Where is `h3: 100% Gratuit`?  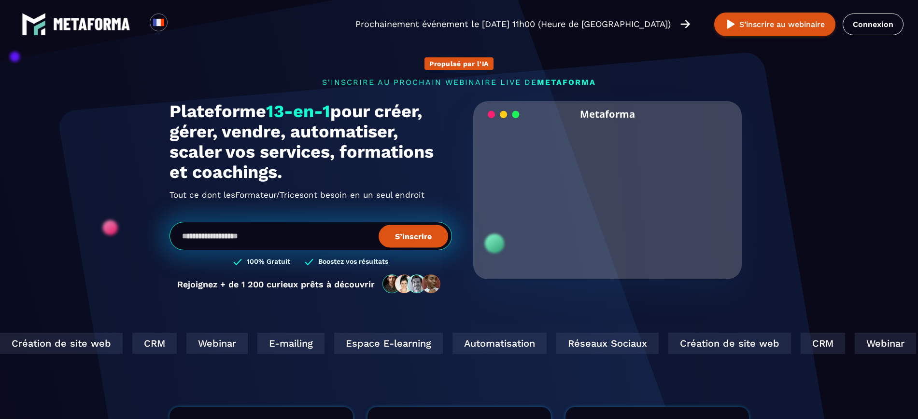
h3: 100% Gratuit is located at coordinates (268, 262).